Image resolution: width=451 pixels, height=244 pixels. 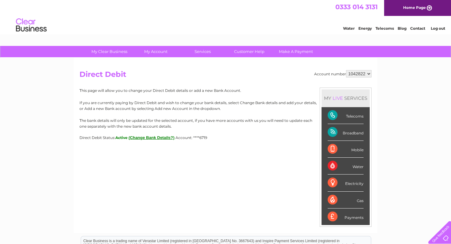 I want to click on a: Make A Payment, so click(x=296, y=52).